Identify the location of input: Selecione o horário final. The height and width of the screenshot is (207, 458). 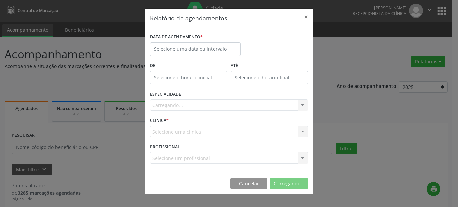
(269, 78).